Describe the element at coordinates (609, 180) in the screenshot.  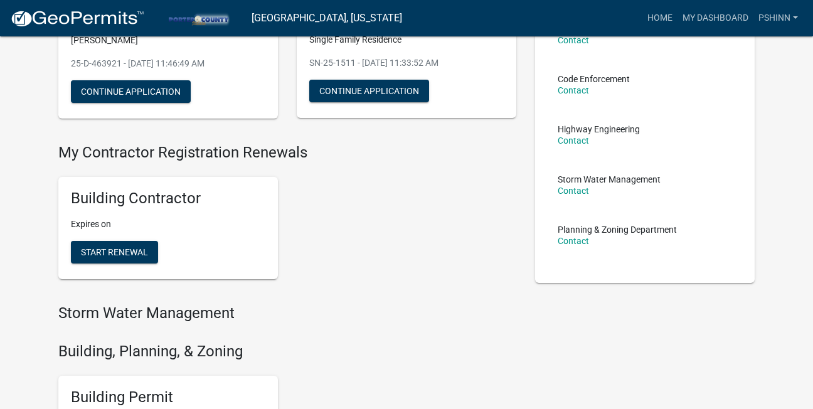
I see `p: Storm Water Management` at that location.